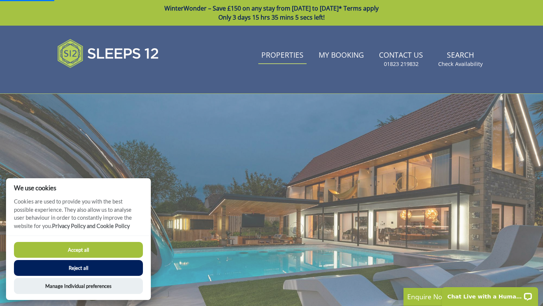 This screenshot has height=306, width=543. Describe the element at coordinates (78, 188) in the screenshot. I see `h2: We use cookies` at that location.